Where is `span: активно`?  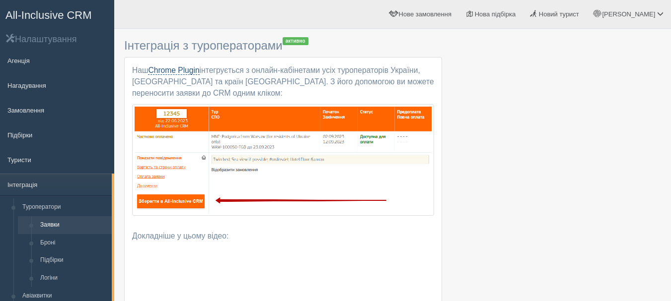
span: активно is located at coordinates (295, 41).